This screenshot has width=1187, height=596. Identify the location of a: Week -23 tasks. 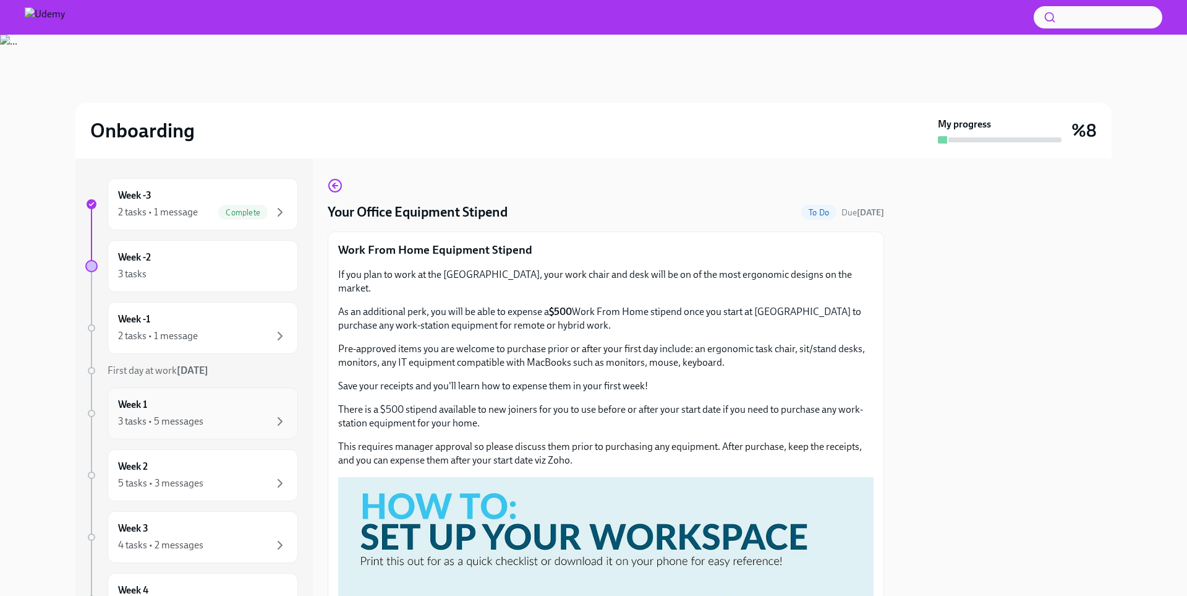
(192, 266).